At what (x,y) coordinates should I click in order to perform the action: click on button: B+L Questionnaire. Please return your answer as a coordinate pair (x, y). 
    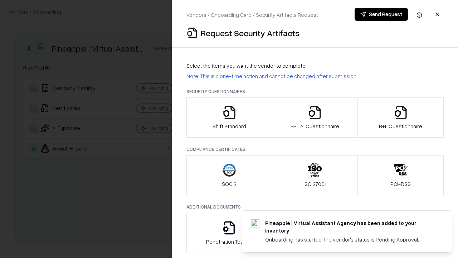
    Looking at the image, I should click on (401, 117).